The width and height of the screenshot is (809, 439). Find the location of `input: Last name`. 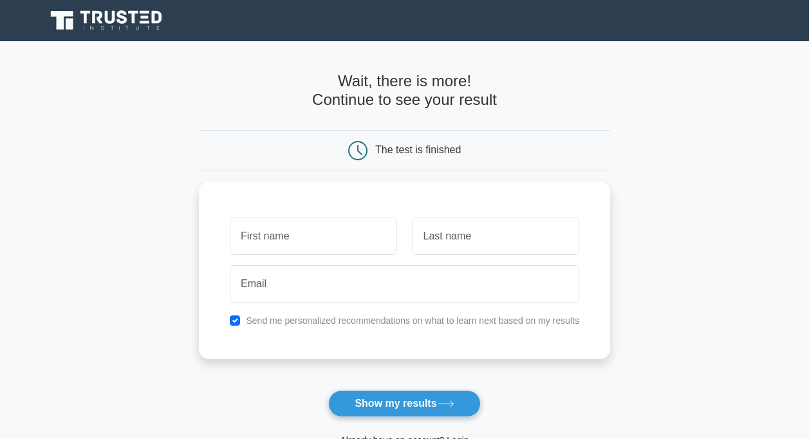

input: Last name is located at coordinates (496, 236).